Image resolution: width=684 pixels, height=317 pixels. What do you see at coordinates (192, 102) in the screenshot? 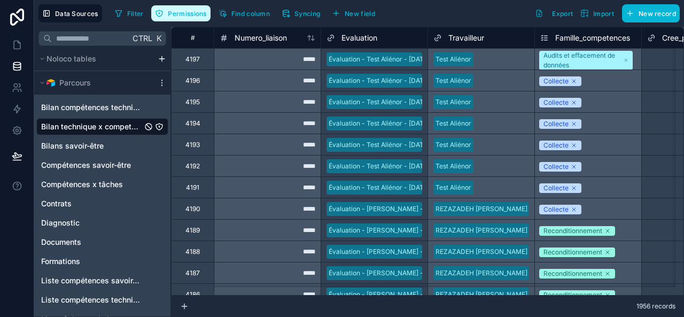
I see `div: 4195` at bounding box center [192, 102].